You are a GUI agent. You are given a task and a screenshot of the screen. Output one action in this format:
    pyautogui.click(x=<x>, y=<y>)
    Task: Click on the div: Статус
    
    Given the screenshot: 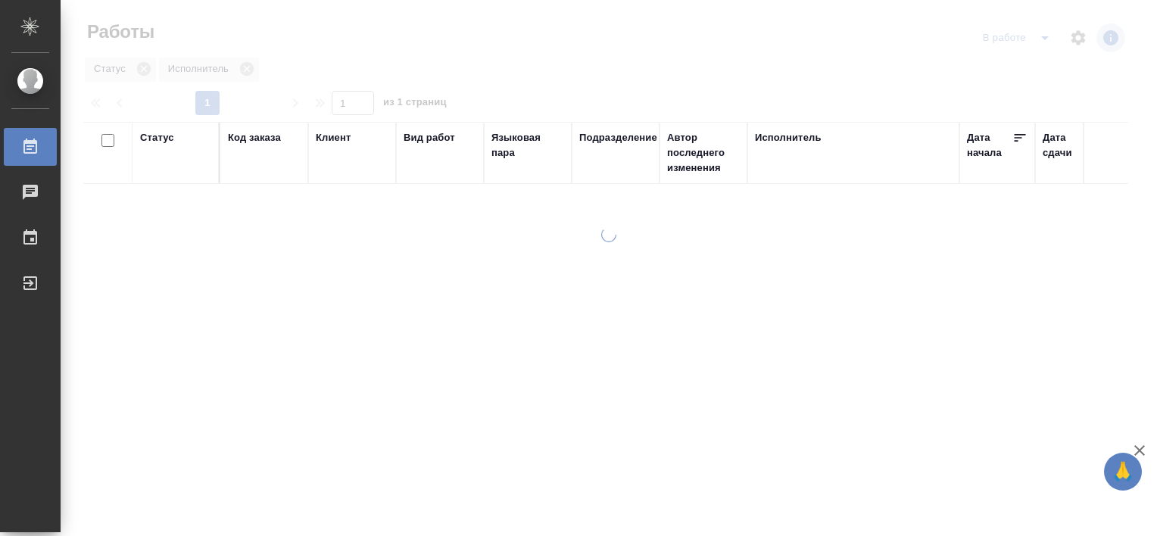 What is the action you would take?
    pyautogui.click(x=157, y=138)
    